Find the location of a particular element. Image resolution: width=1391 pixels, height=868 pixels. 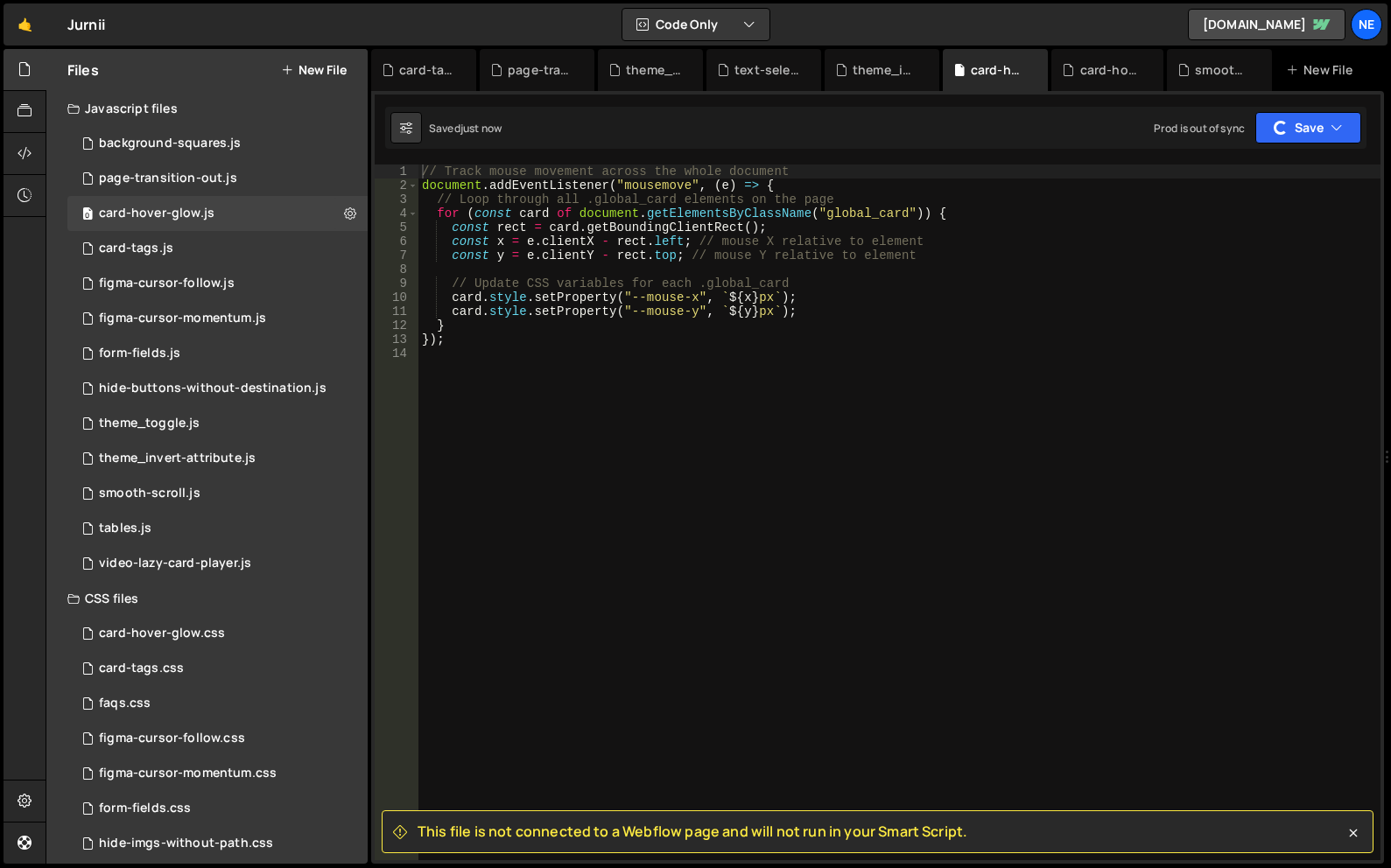

div: 16694/45896.js is located at coordinates (217, 564).